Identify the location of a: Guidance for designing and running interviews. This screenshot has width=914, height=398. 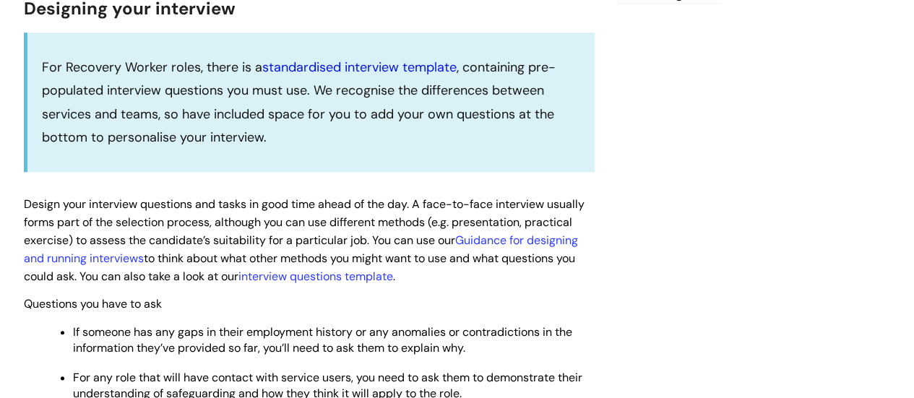
(301, 249).